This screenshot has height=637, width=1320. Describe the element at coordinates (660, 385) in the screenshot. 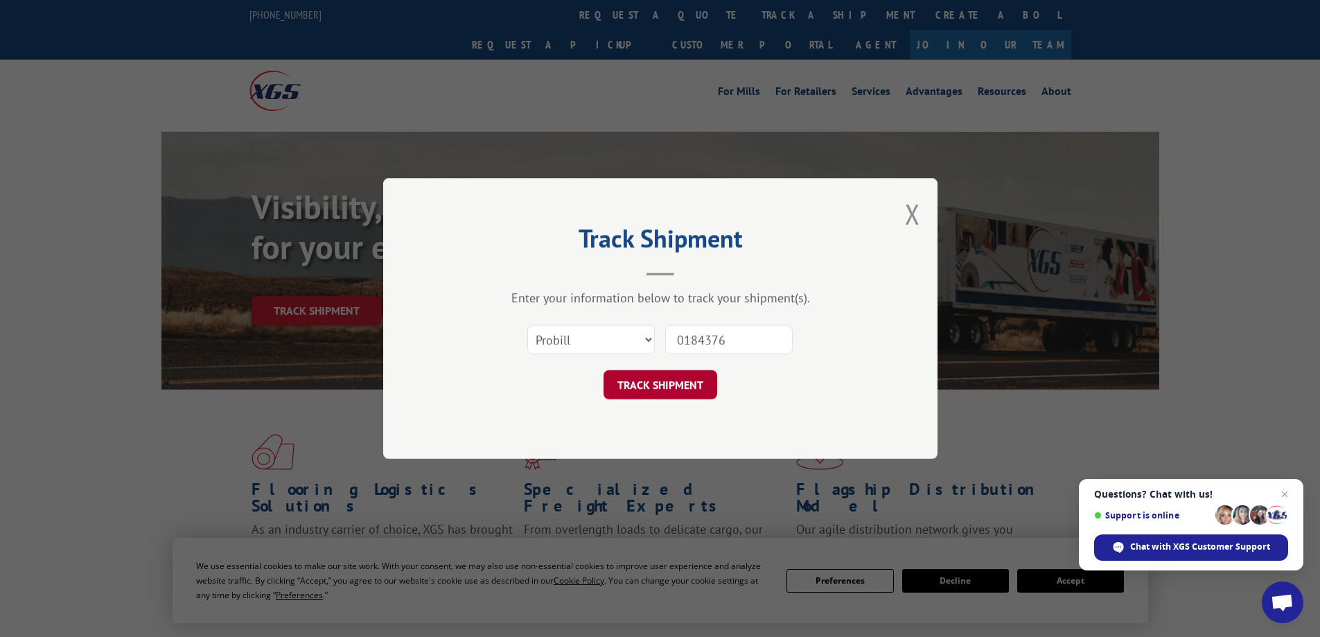

I see `button: TRACK SHIPMENT` at that location.